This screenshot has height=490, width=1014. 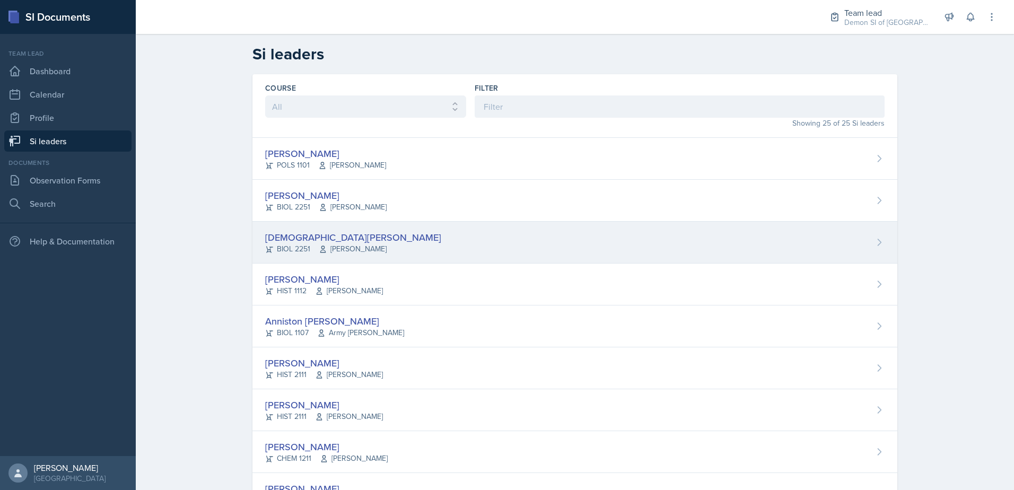 I want to click on div: BIOL 1107, so click(x=335, y=333).